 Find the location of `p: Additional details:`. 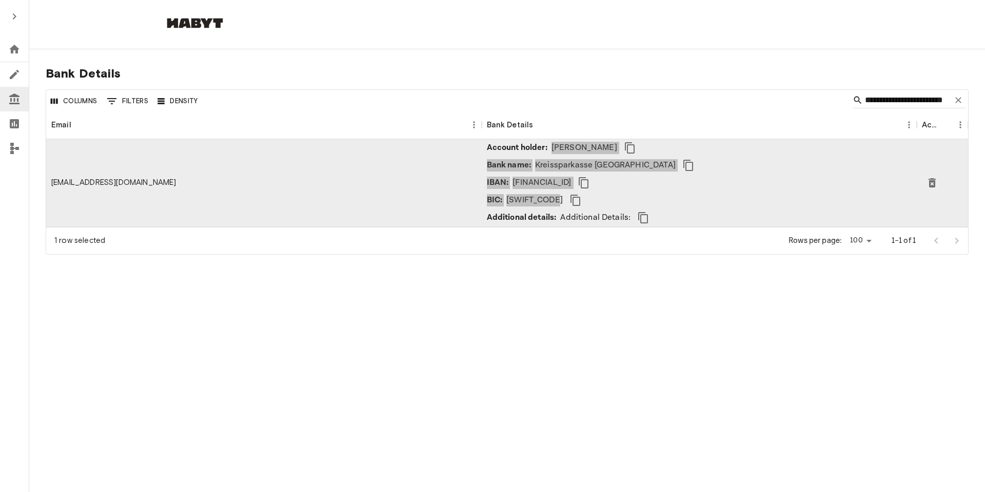

p: Additional details: is located at coordinates (522, 218).